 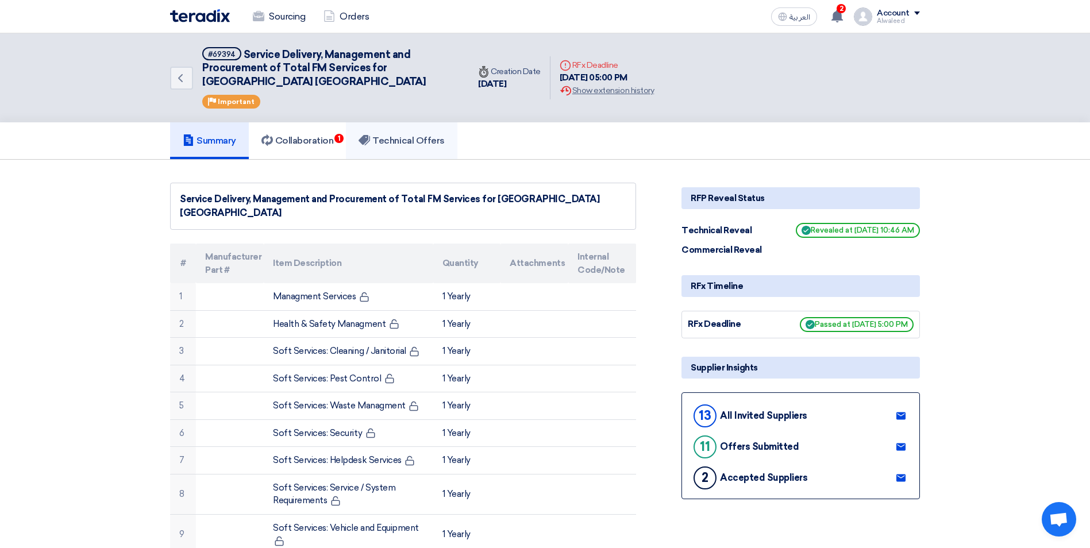 What do you see at coordinates (725, 250) in the screenshot?
I see `div: Commercial Reveal` at bounding box center [725, 250].